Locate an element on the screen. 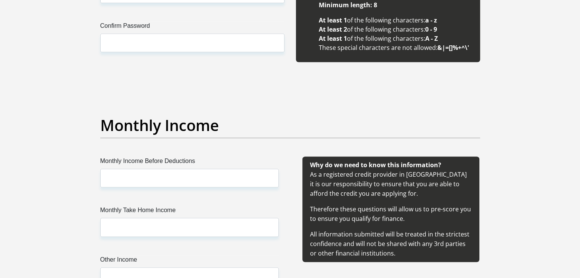  label: Monthly Take Home Income is located at coordinates (190, 212).